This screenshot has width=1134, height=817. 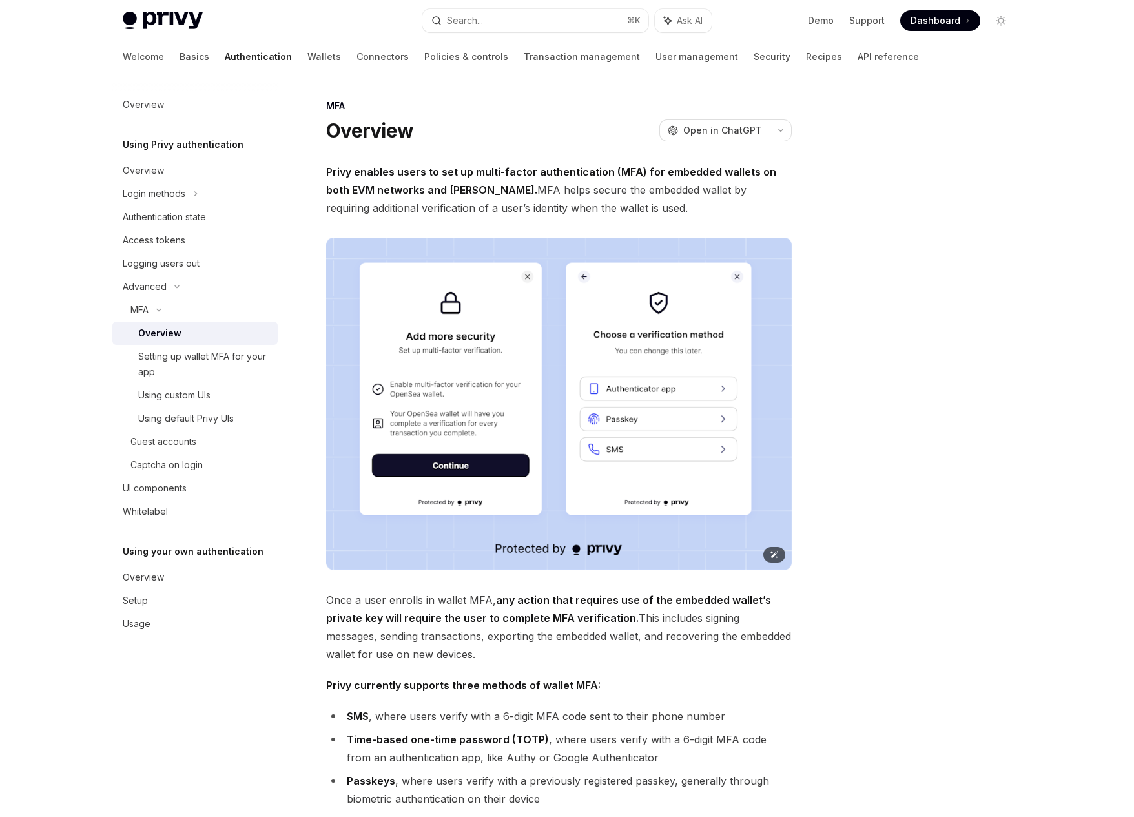 I want to click on div: Using default Privy UIs, so click(x=186, y=419).